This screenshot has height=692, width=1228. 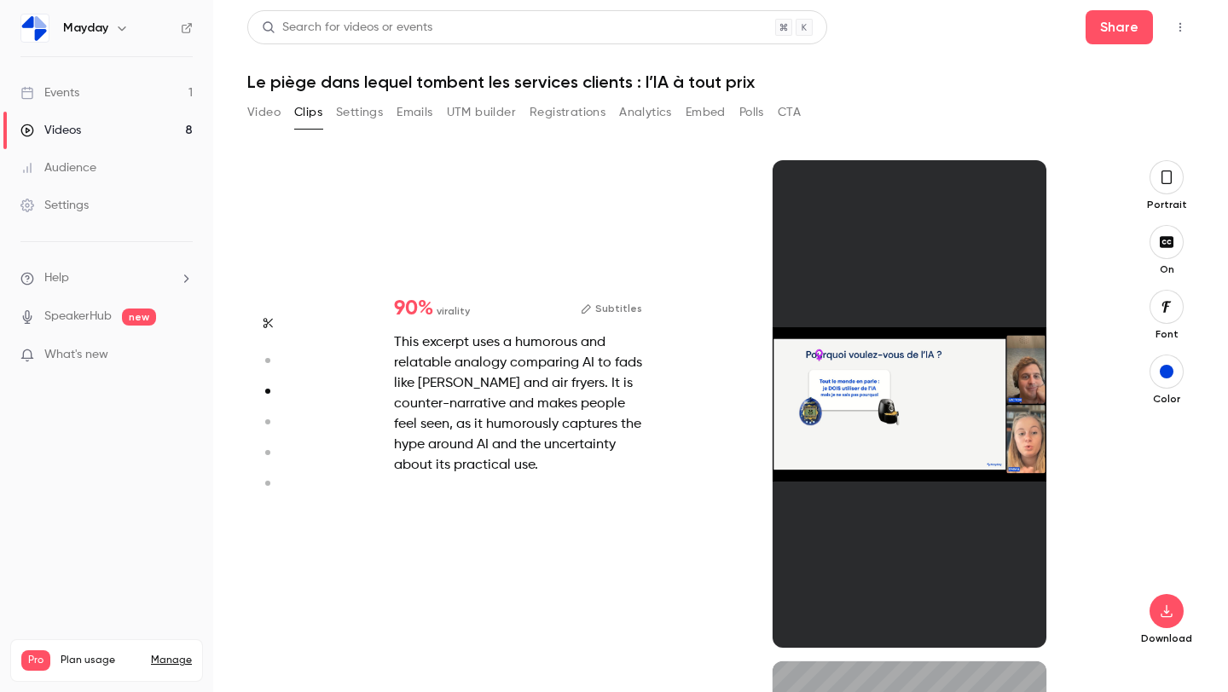 What do you see at coordinates (78, 316) in the screenshot?
I see `a: SpeakerHub` at bounding box center [78, 316].